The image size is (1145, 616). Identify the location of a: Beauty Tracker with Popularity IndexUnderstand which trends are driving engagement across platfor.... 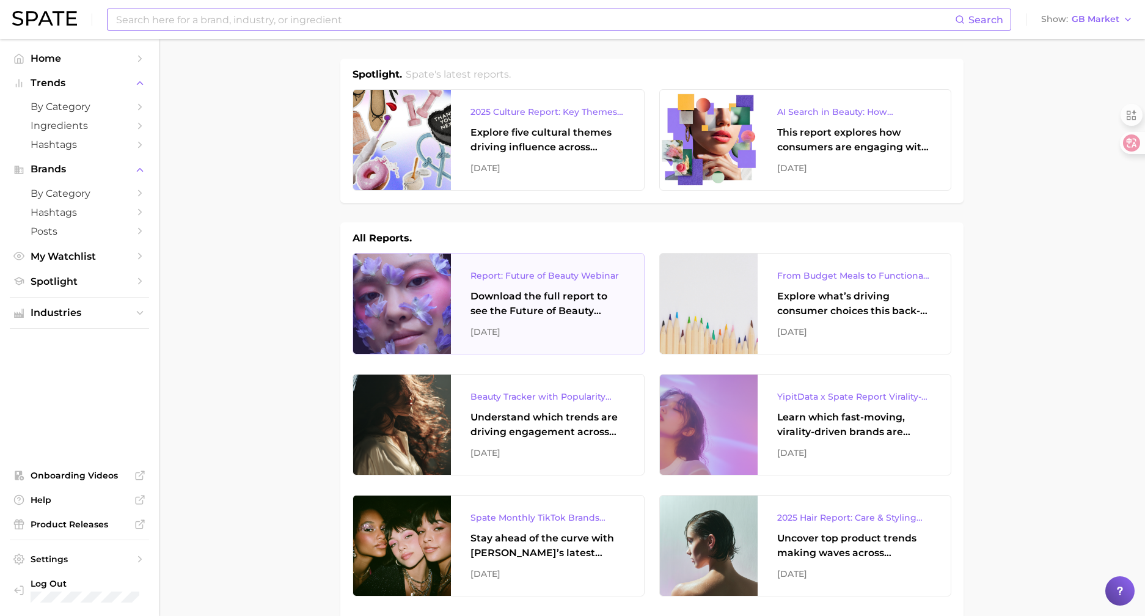
(499, 425).